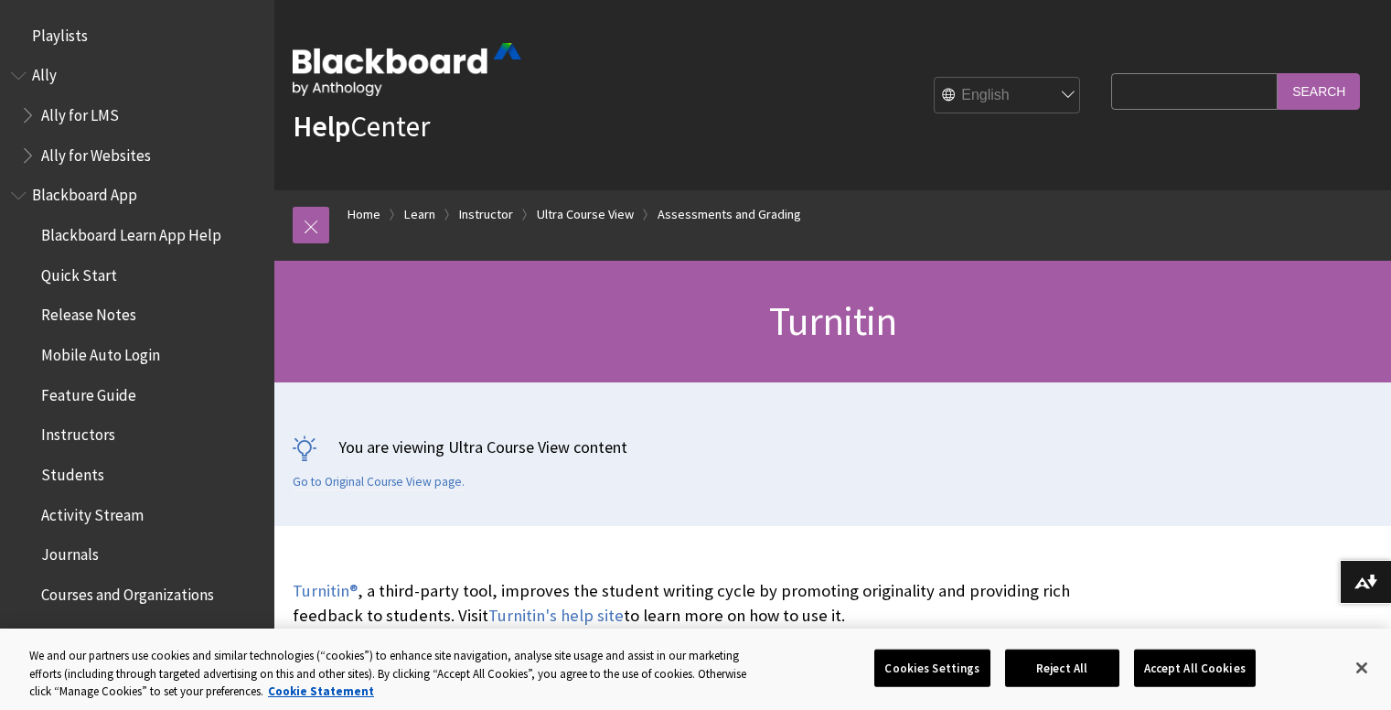 Image resolution: width=1391 pixels, height=710 pixels. What do you see at coordinates (407, 70) in the screenshot?
I see `img: Blackboard by Anthology` at bounding box center [407, 70].